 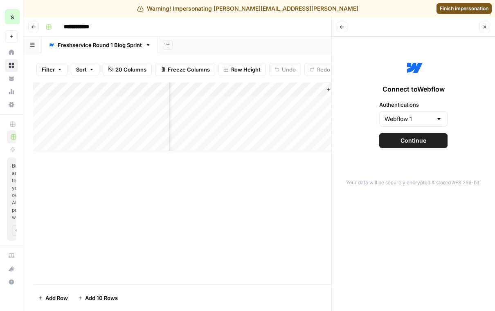 I want to click on button: Add 10 Rows, so click(x=98, y=298).